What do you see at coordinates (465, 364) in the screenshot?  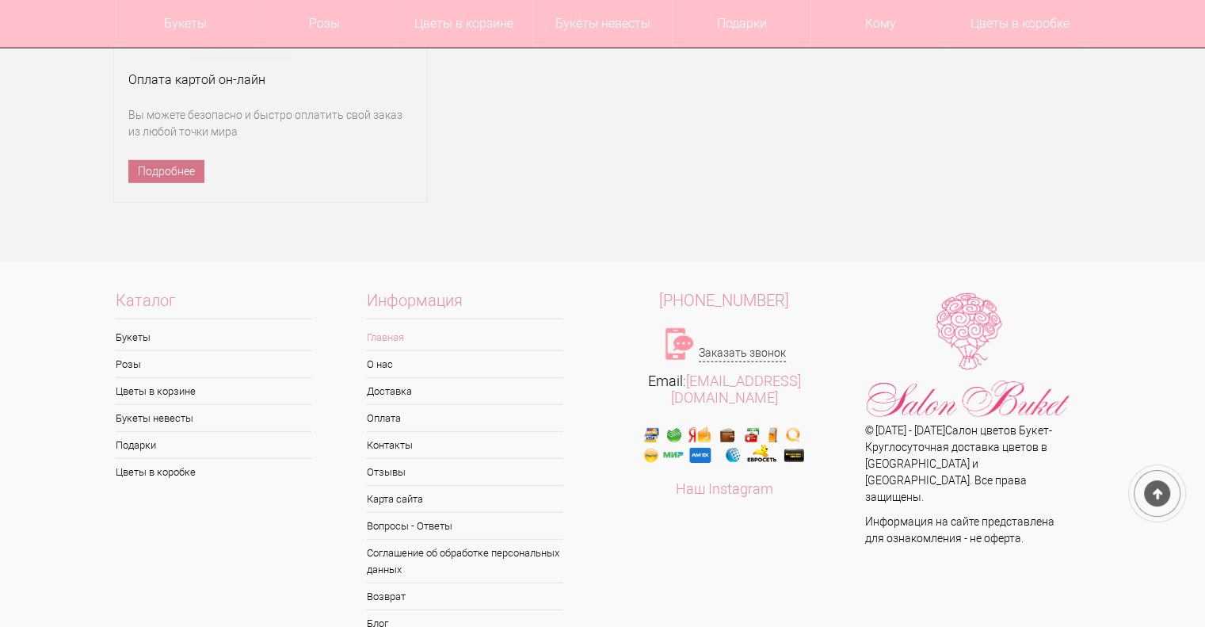 I see `a: О нас` at bounding box center [465, 364].